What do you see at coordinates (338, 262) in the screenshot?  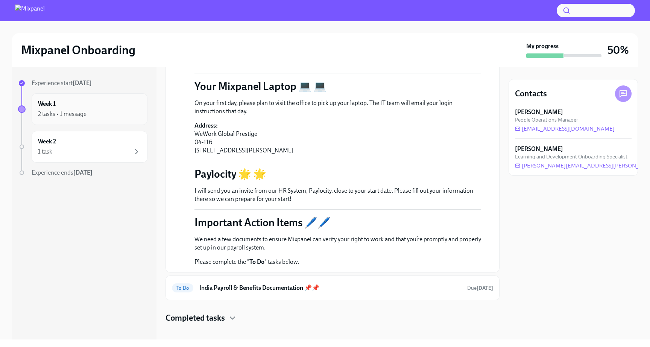 I see `p: Please complete the " " tasks below.` at bounding box center [338, 262].